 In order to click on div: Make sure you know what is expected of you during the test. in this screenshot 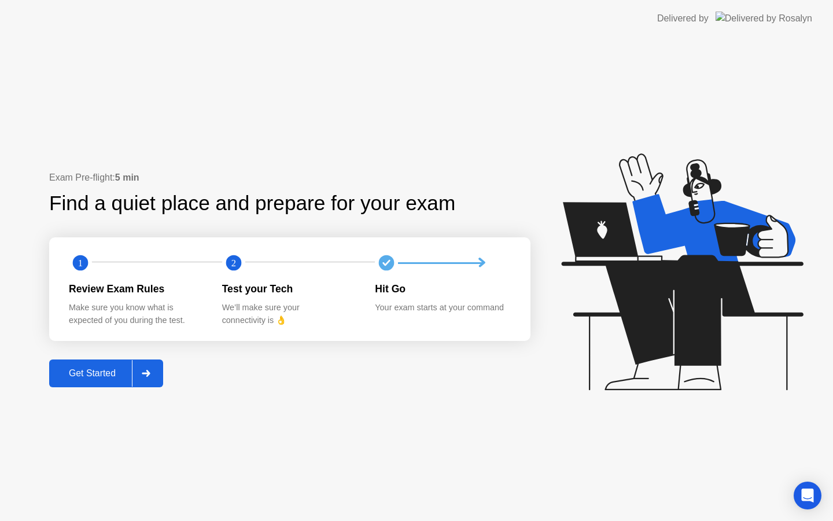, I will do `click(136, 314)`.